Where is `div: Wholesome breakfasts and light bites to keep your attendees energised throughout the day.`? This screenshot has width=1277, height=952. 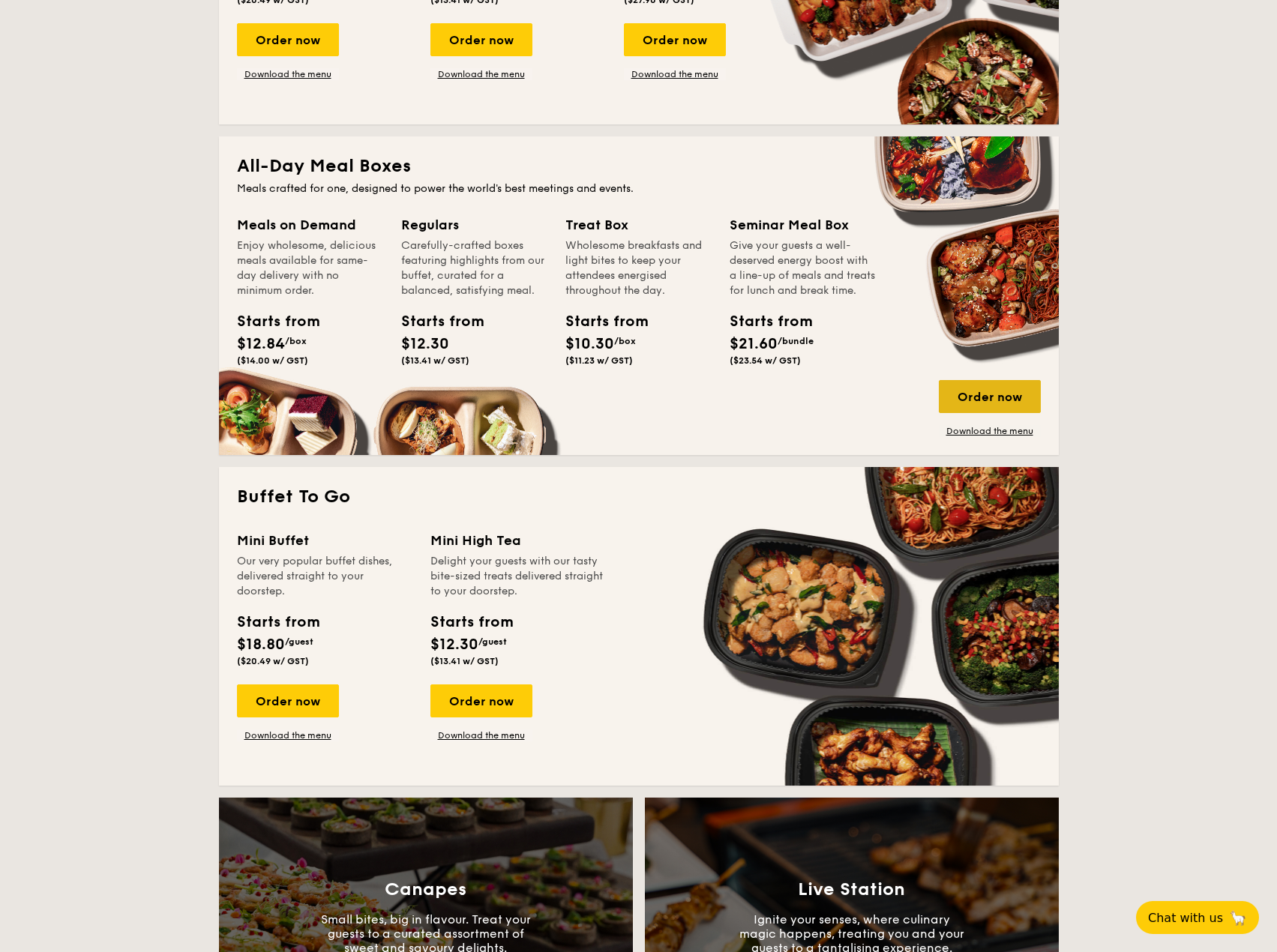 div: Wholesome breakfasts and light bites to keep your attendees energised throughout the day. is located at coordinates (638, 269).